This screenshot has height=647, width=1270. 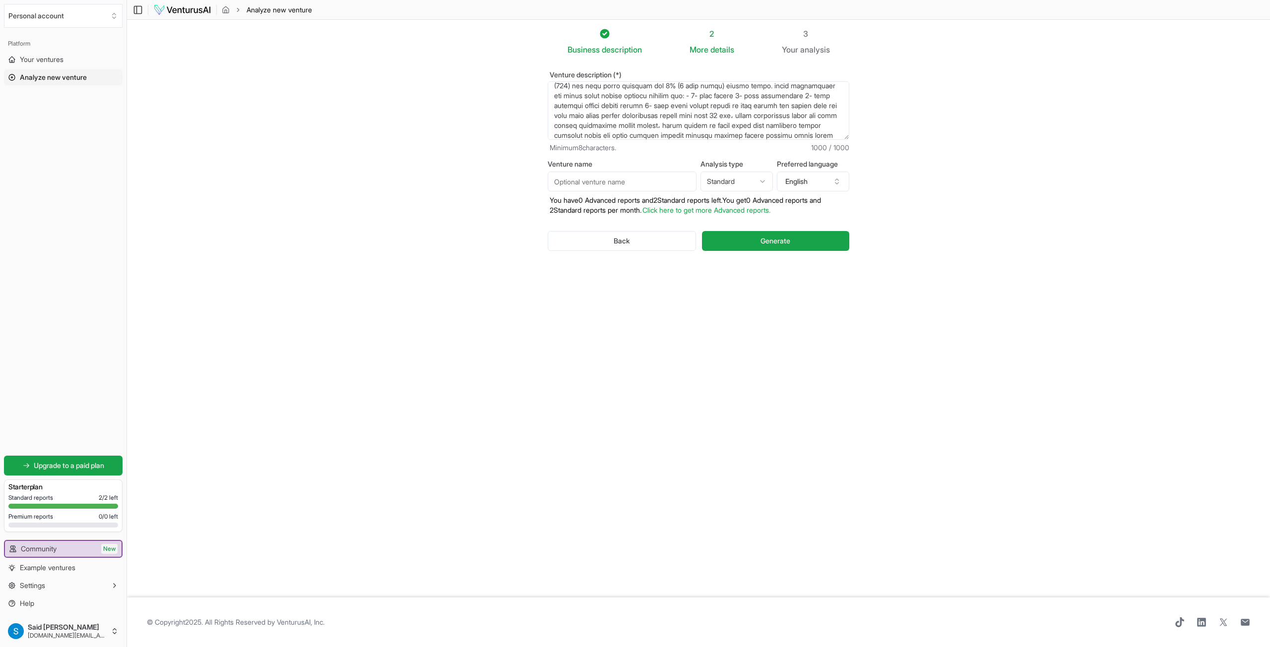 I want to click on a: Click here to get more Advanced reports., so click(x=707, y=210).